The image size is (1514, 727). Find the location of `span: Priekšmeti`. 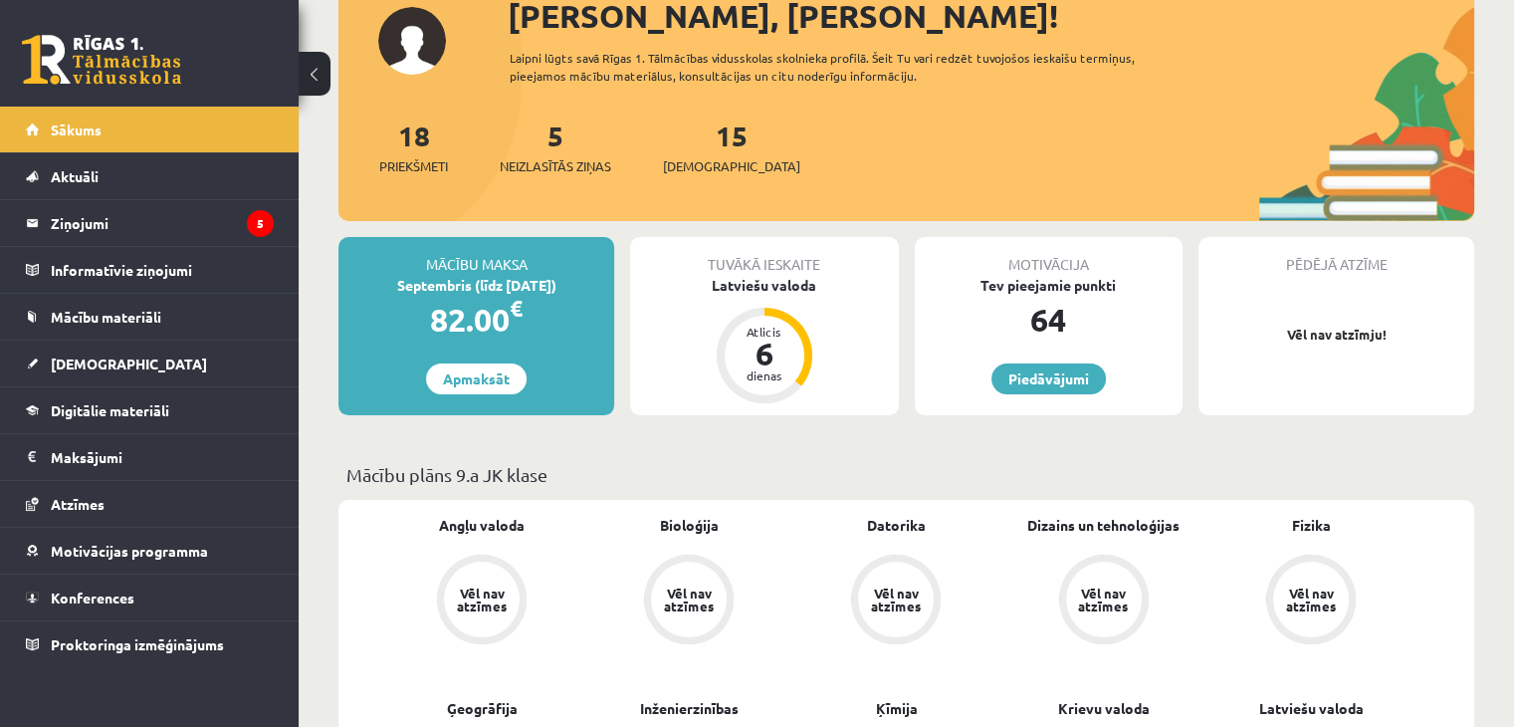

span: Priekšmeti is located at coordinates (413, 166).